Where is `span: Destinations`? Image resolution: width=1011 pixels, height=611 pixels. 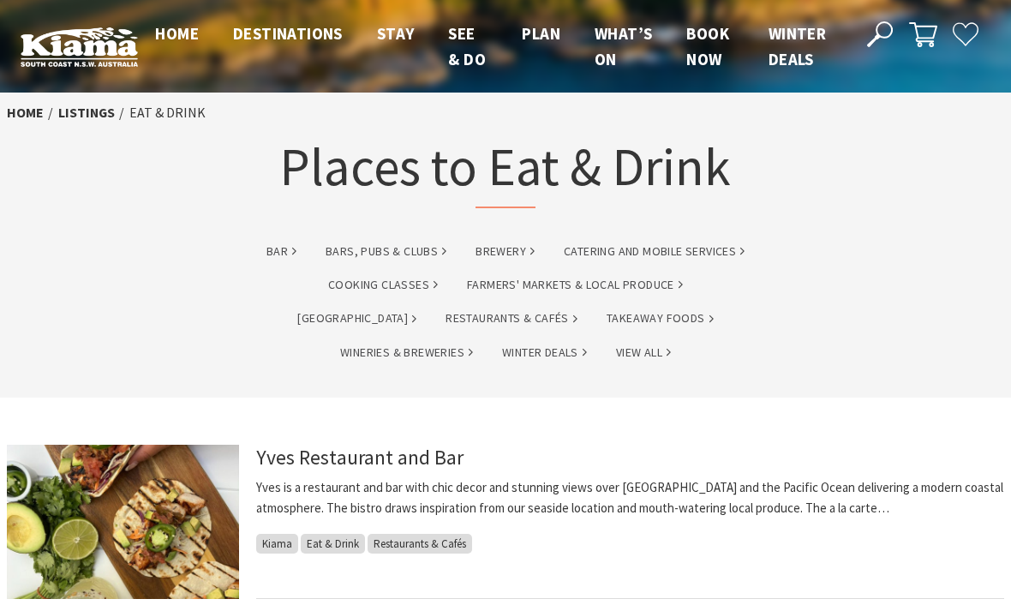 span: Destinations is located at coordinates (288, 33).